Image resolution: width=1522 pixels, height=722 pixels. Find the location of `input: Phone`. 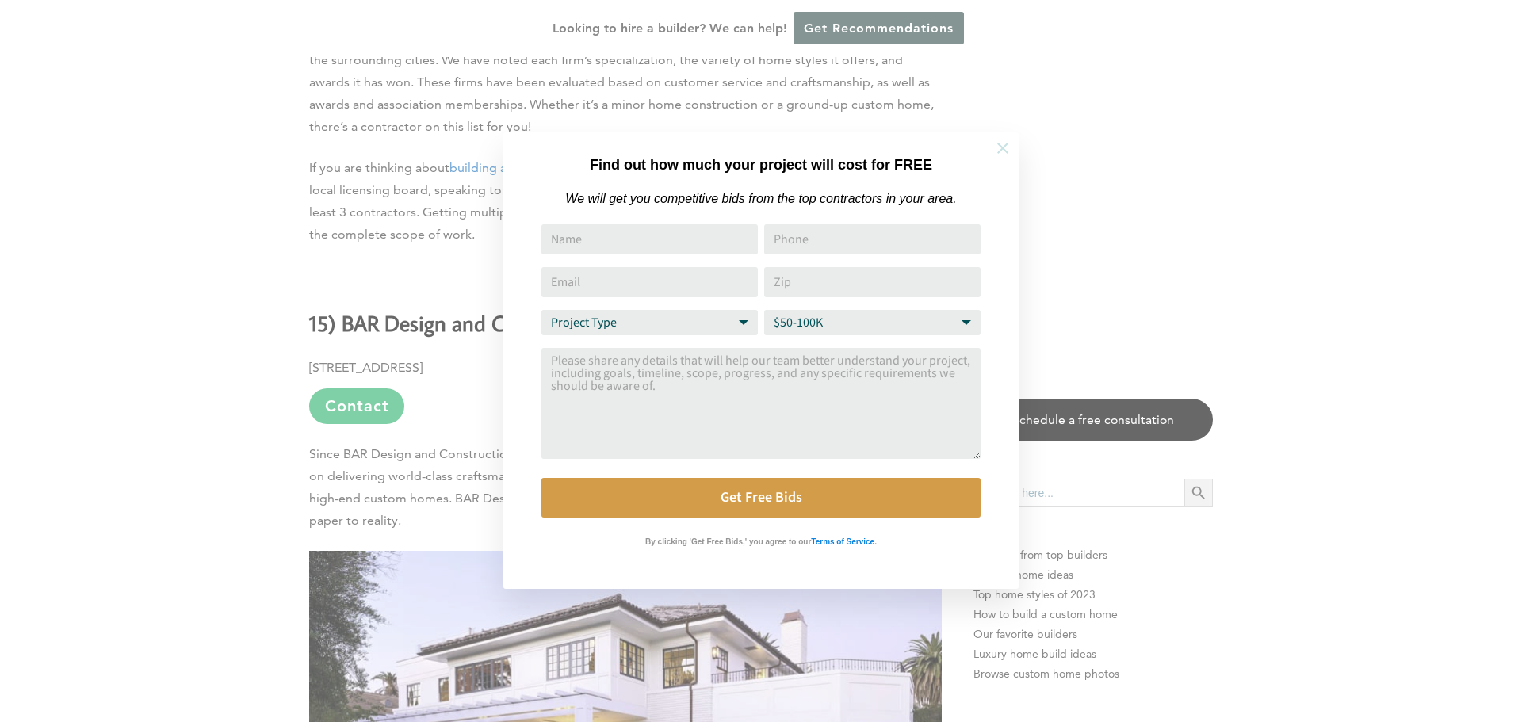

input: Phone is located at coordinates (872, 239).